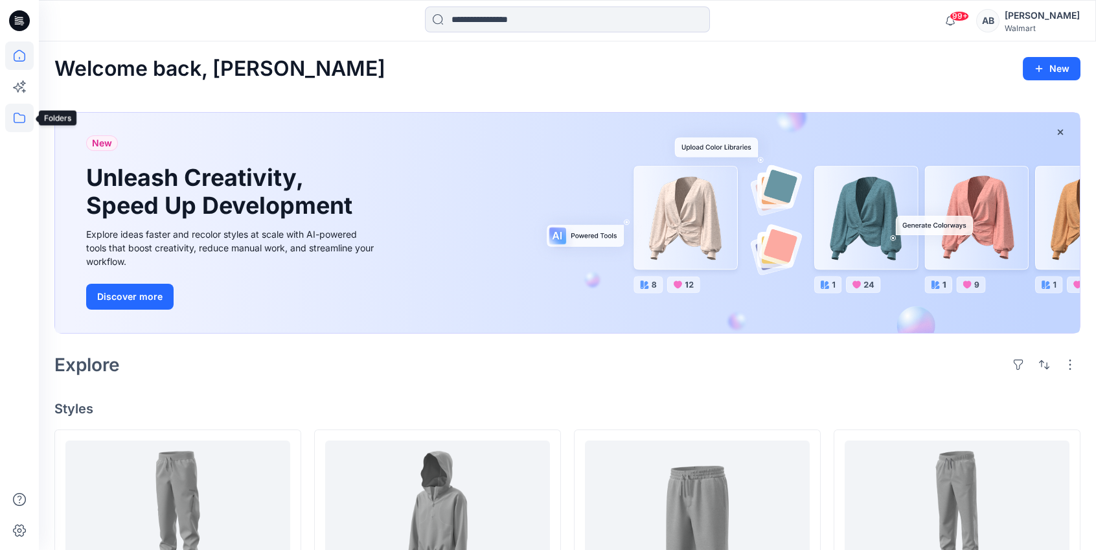 The image size is (1096, 550). I want to click on h2: Explore, so click(87, 365).